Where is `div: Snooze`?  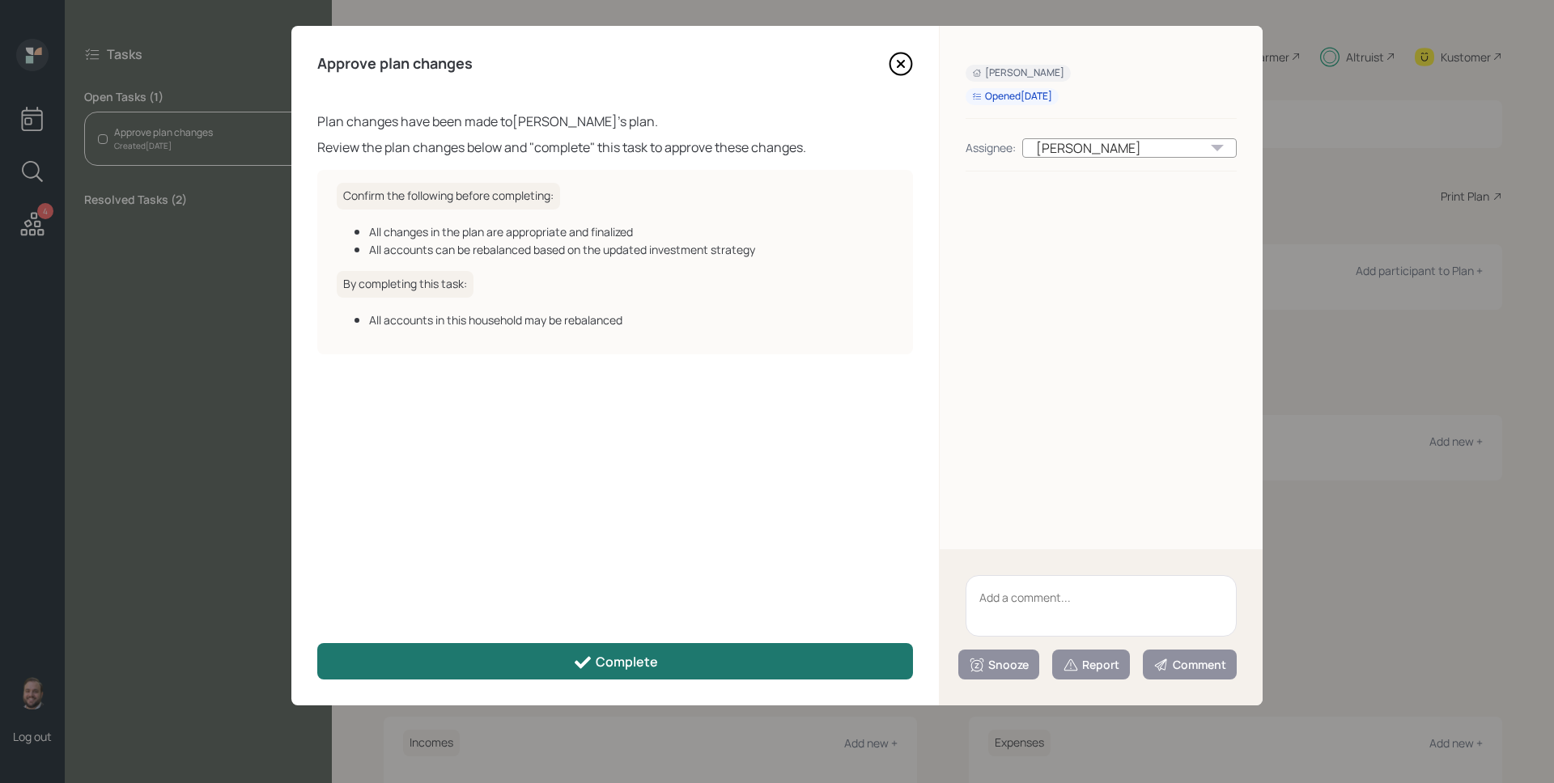 div: Snooze is located at coordinates (999, 665).